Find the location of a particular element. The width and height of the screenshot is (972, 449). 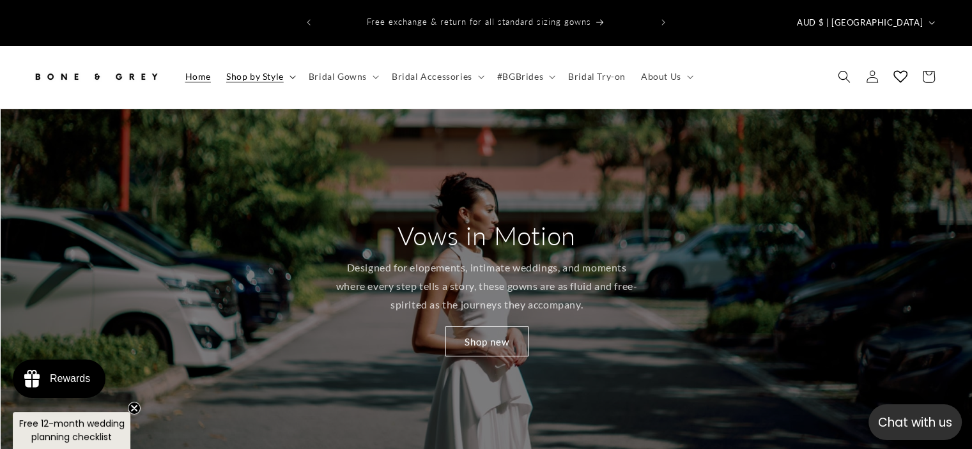

button: Open chatbox is located at coordinates (915, 423).